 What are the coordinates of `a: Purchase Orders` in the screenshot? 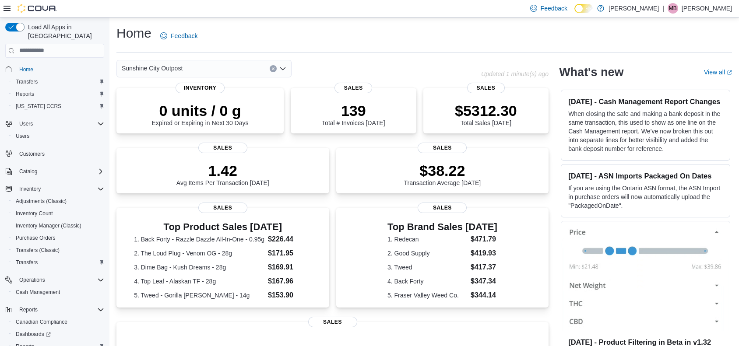 It's located at (35, 238).